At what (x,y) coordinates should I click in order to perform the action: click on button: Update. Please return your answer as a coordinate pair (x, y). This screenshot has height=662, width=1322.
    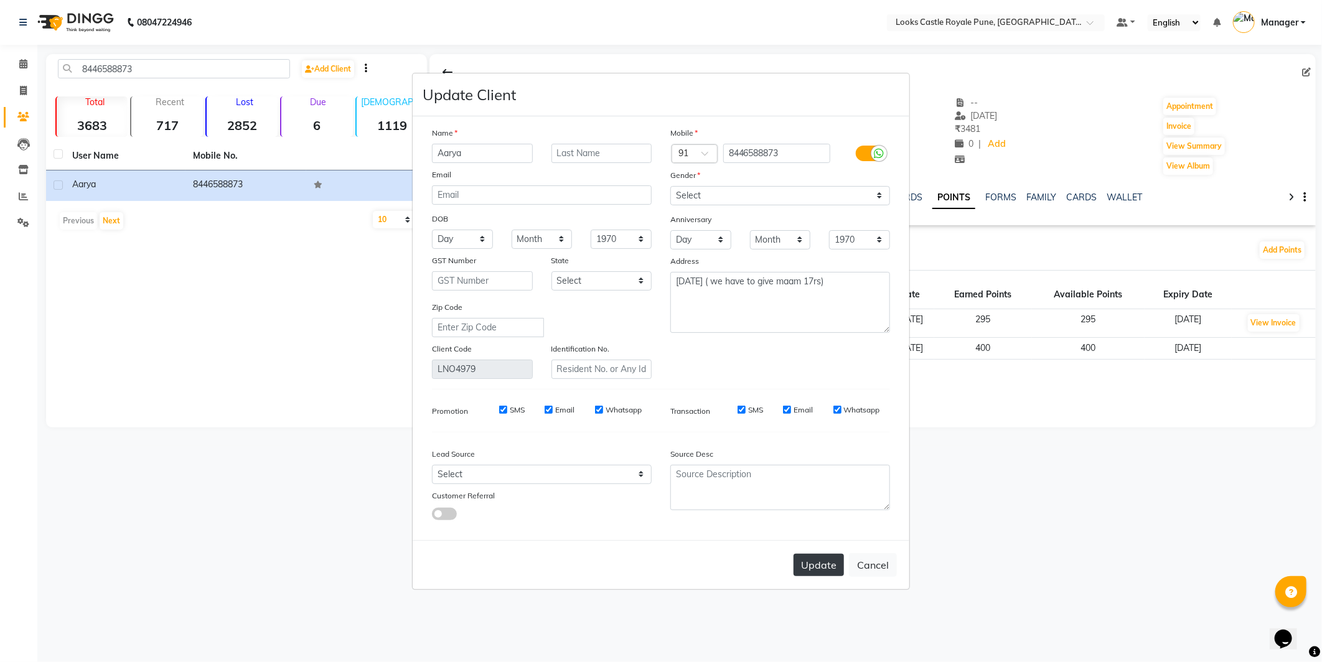
    Looking at the image, I should click on (818, 565).